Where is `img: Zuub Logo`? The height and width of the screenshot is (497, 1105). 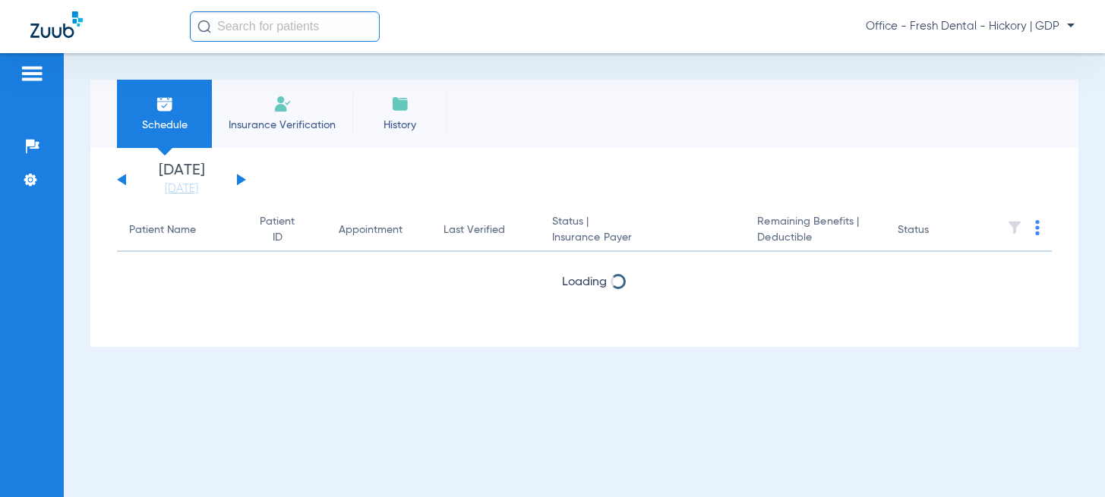 img: Zuub Logo is located at coordinates (56, 24).